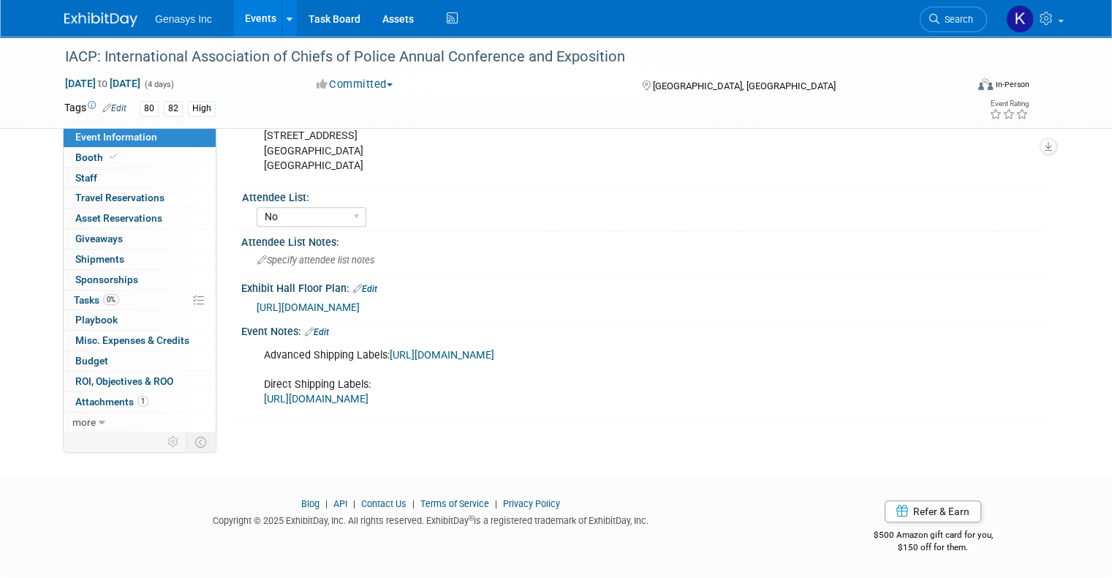 The image size is (1112, 578). Describe the element at coordinates (340, 503) in the screenshot. I see `a: API` at that location.